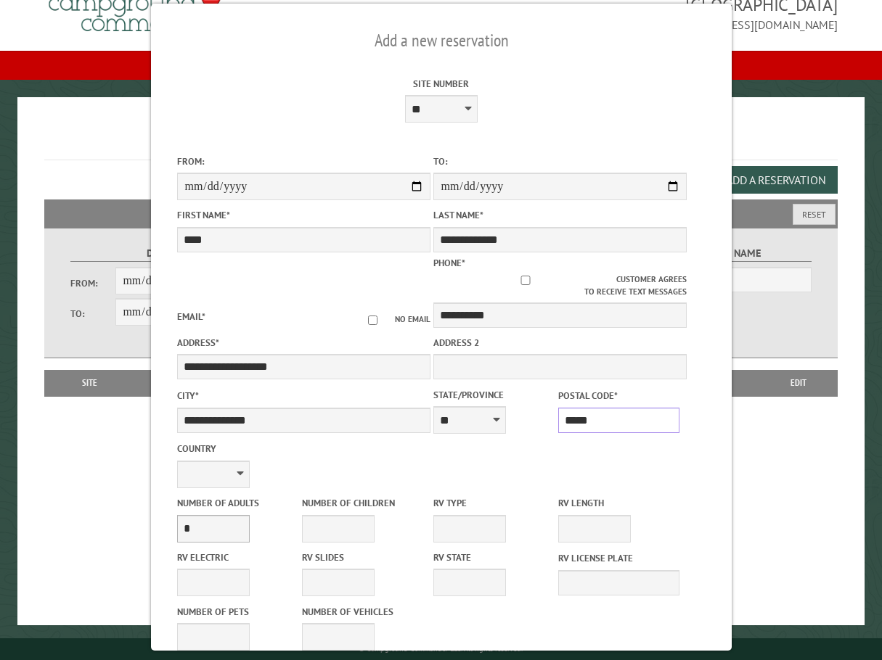 Image resolution: width=882 pixels, height=660 pixels. What do you see at coordinates (560, 343) in the screenshot?
I see `label: Address 2` at bounding box center [560, 343].